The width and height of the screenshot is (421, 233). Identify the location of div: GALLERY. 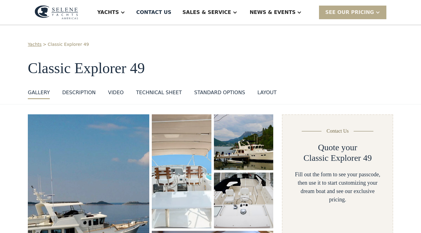
(39, 92).